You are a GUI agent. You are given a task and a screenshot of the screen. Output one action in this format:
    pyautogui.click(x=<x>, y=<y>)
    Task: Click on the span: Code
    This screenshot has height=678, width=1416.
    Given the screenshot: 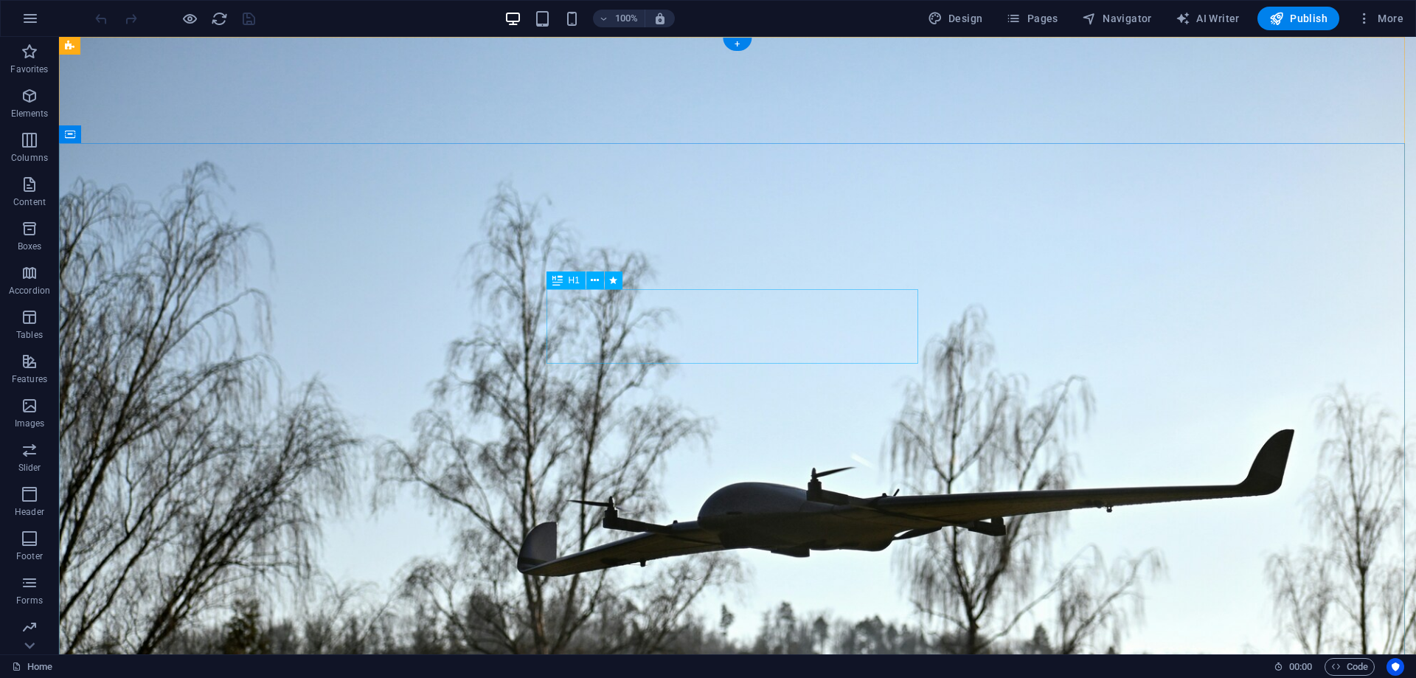 What is the action you would take?
    pyautogui.click(x=1350, y=667)
    